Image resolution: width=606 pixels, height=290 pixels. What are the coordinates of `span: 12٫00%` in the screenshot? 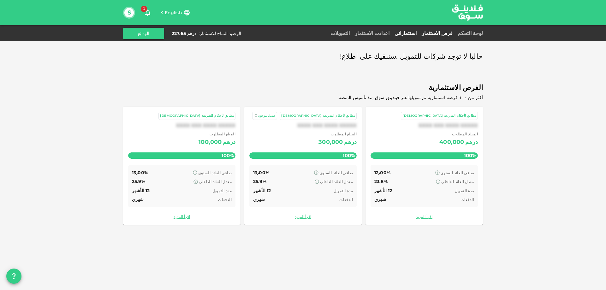 It's located at (382, 173).